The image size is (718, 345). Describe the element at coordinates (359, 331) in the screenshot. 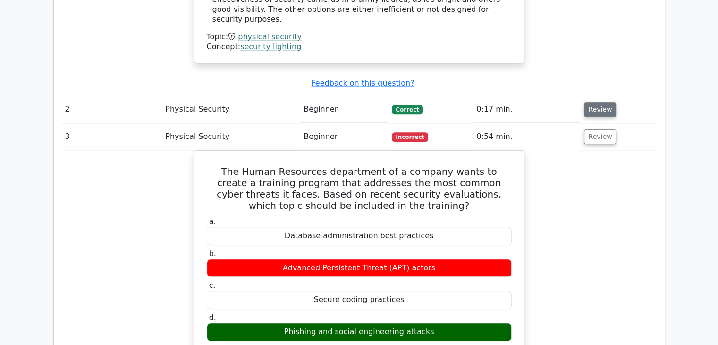

I see `div: Phishing and social engineering attacks` at that location.